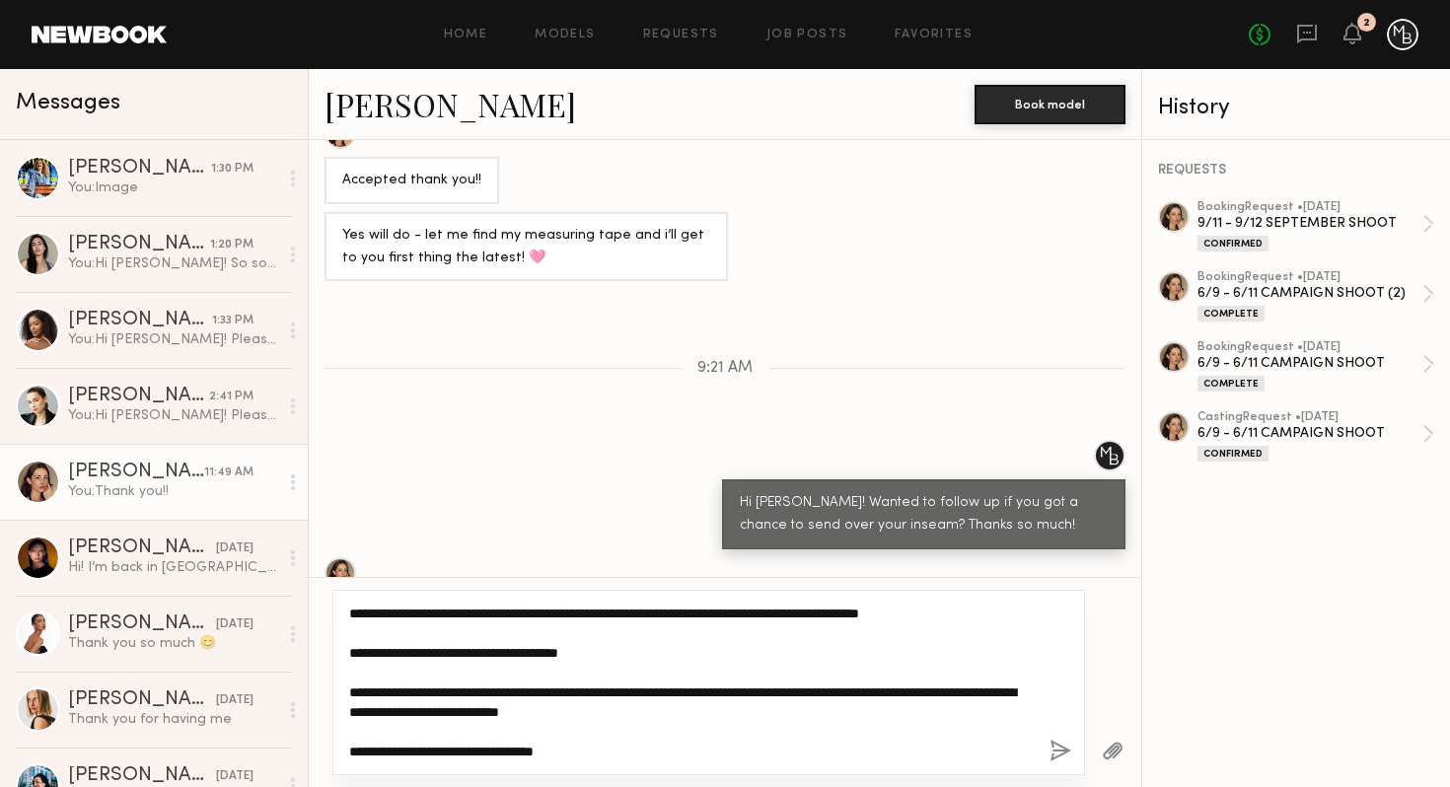  Describe the element at coordinates (1049, 103) in the screenshot. I see `a: Book model` at that location.